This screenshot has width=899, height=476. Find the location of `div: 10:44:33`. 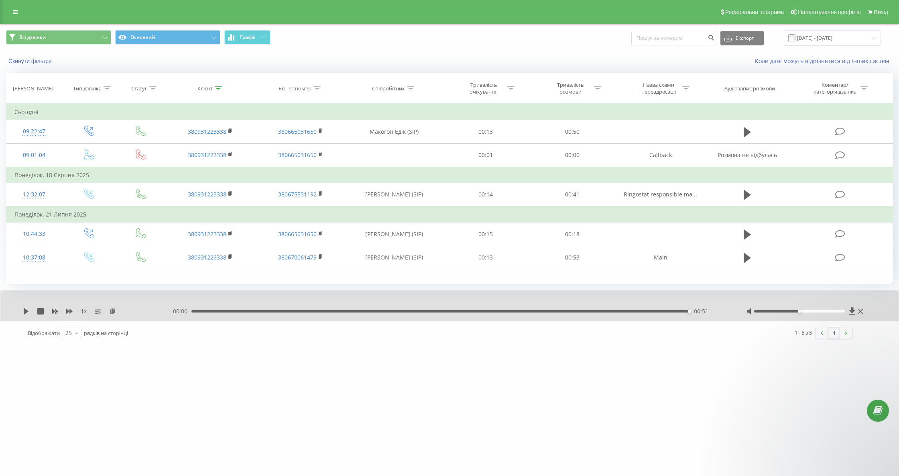

div: 10:44:33 is located at coordinates (34, 234).